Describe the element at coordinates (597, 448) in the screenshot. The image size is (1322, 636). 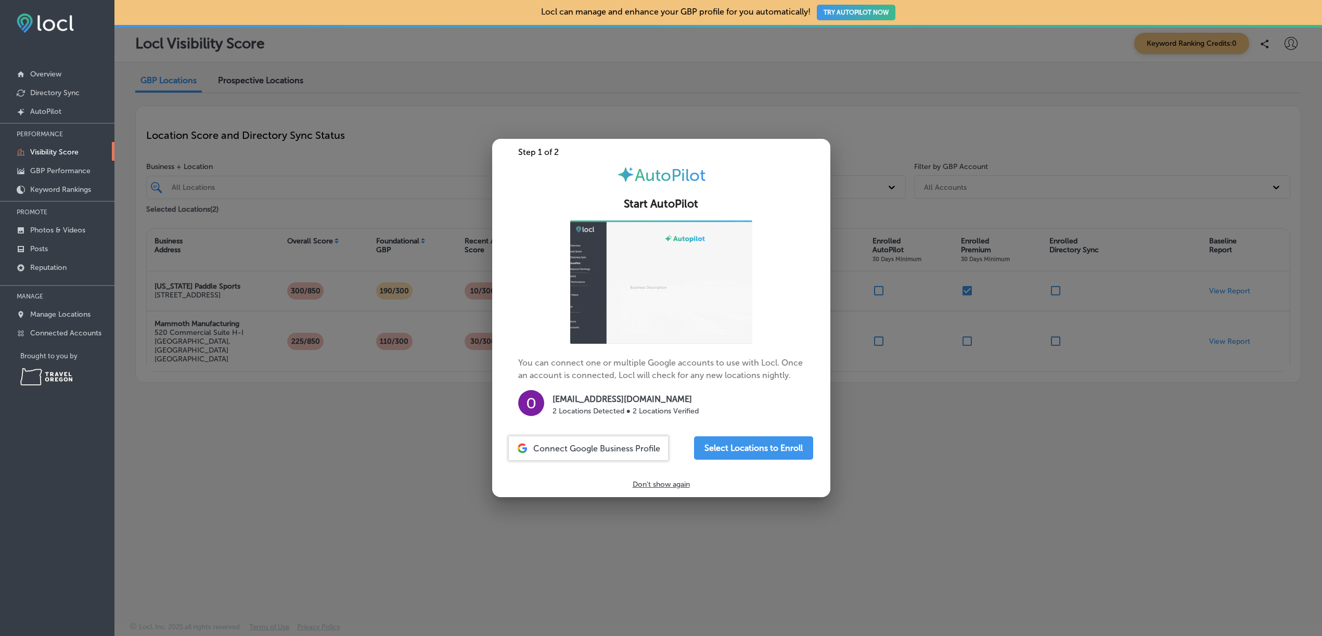
I see `span: Connect Google Business Profile` at that location.